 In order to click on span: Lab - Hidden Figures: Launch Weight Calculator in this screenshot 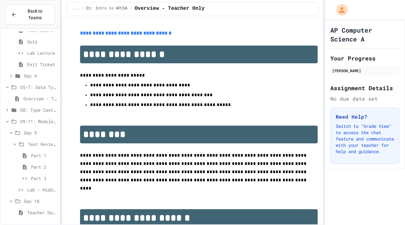, I will do `click(42, 190)`.